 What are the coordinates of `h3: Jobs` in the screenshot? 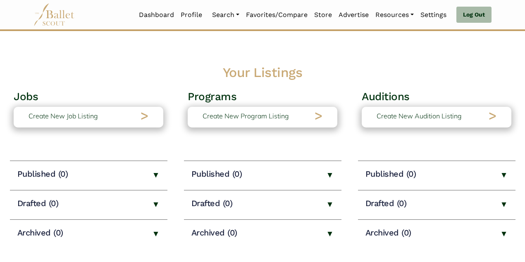 It's located at (88, 97).